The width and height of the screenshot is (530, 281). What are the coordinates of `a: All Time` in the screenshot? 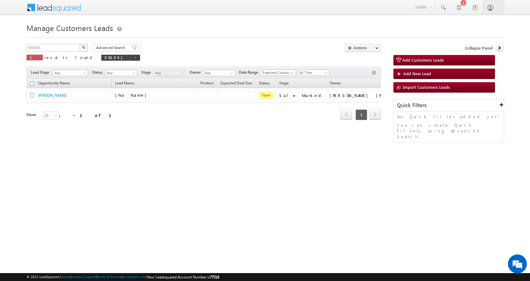 It's located at (314, 73).